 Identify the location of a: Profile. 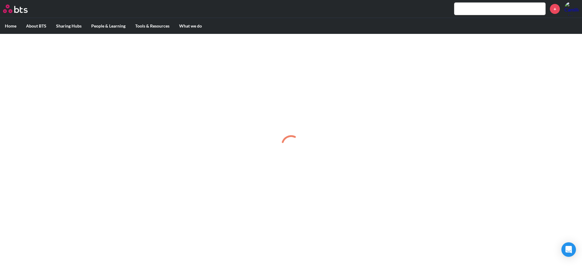
(571, 9).